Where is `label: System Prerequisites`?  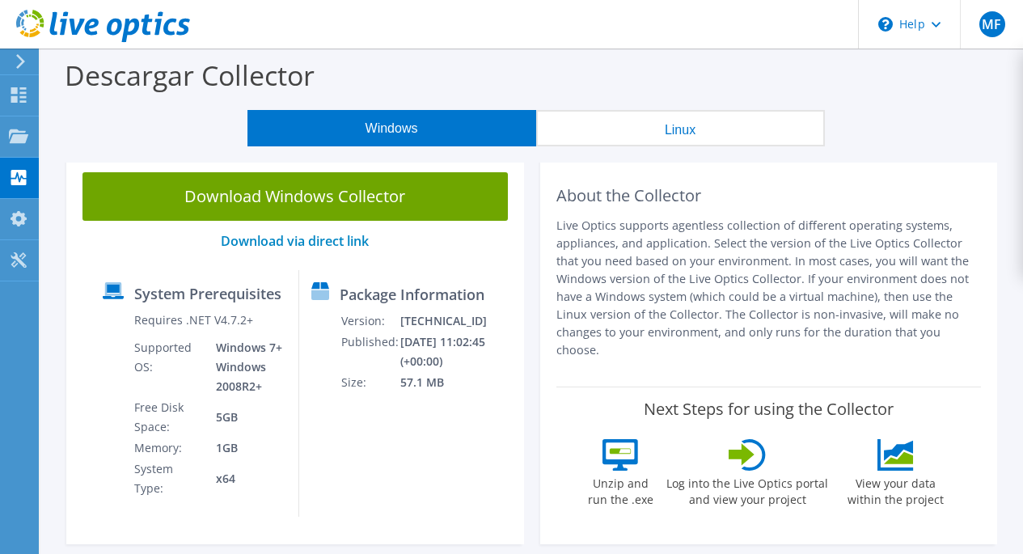
label: System Prerequisites is located at coordinates (208, 293).